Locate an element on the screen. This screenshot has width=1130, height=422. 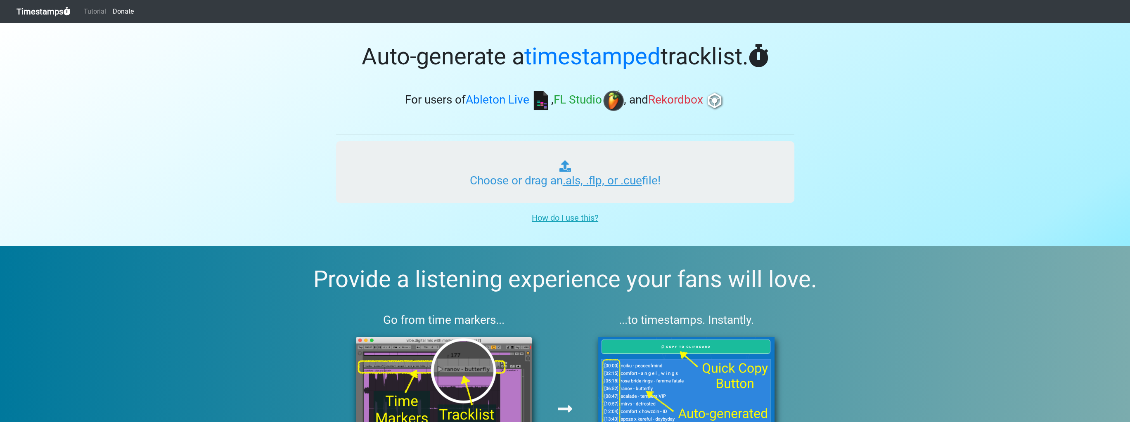
img: fl.png is located at coordinates (613, 101).